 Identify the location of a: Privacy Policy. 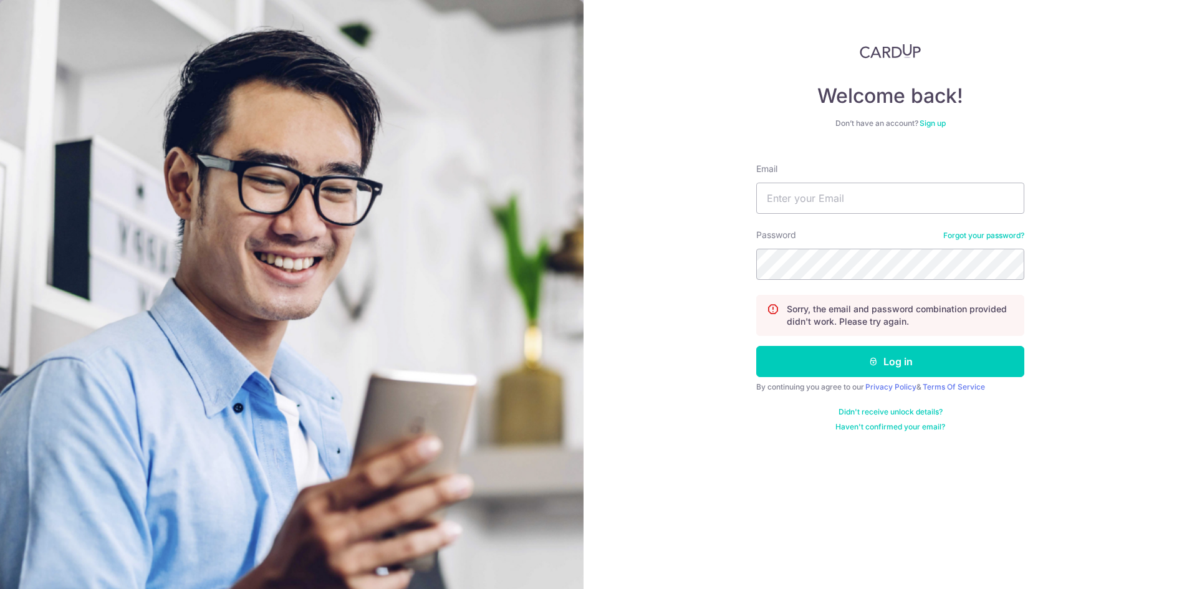
(891, 387).